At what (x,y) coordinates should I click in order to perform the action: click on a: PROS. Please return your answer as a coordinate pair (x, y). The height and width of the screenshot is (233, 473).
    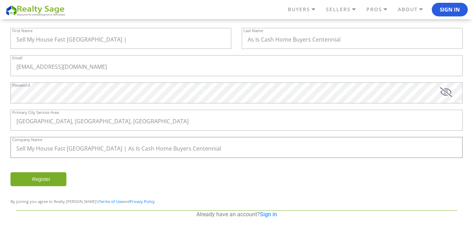
    Looking at the image, I should click on (380, 9).